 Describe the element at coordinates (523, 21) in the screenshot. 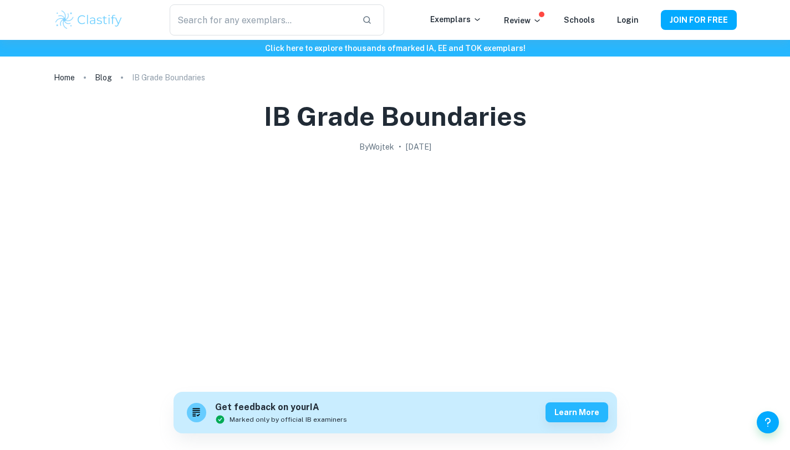

I see `p: Review` at that location.